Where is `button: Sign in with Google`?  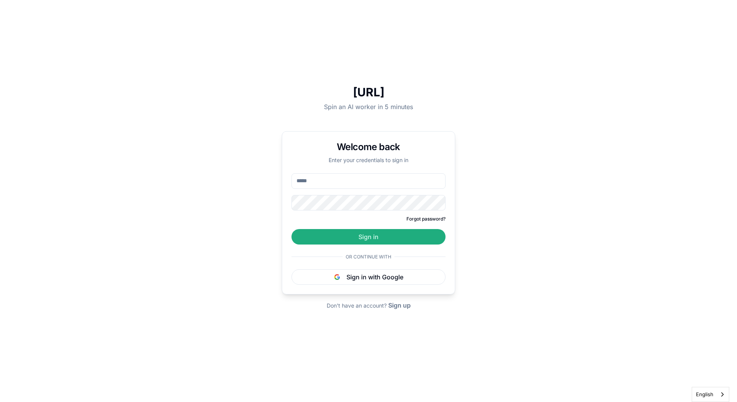
button: Sign in with Google is located at coordinates (368, 277).